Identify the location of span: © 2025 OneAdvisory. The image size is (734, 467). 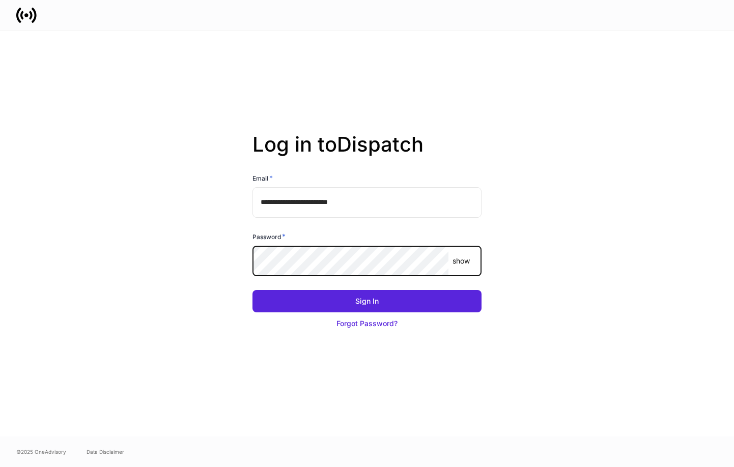
(41, 452).